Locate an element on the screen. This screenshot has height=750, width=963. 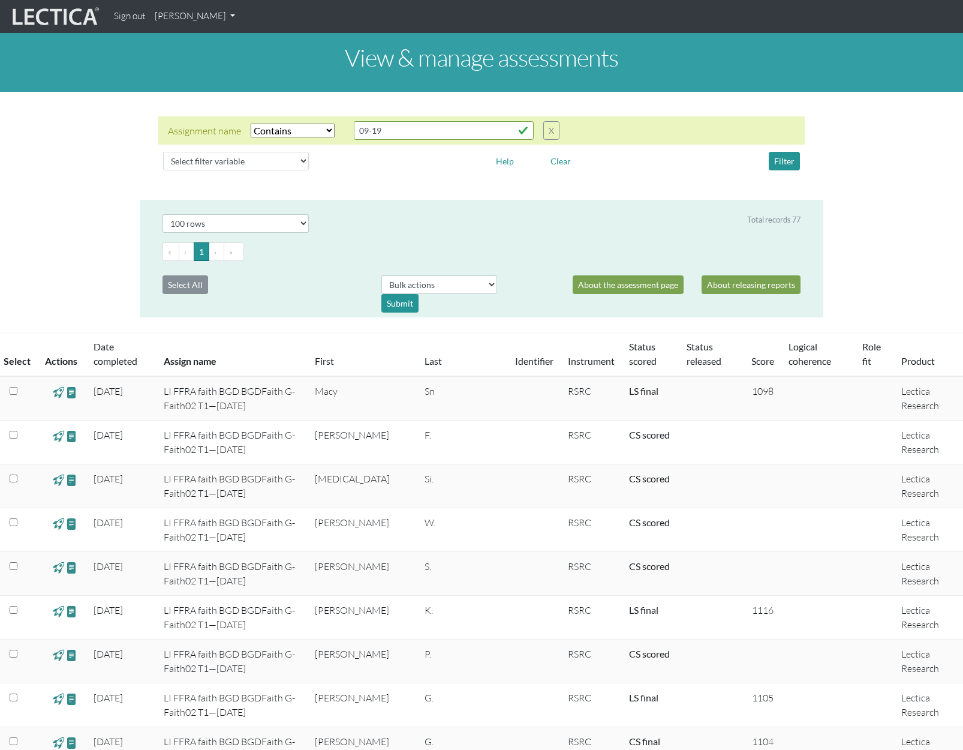
button: X is located at coordinates (551, 130).